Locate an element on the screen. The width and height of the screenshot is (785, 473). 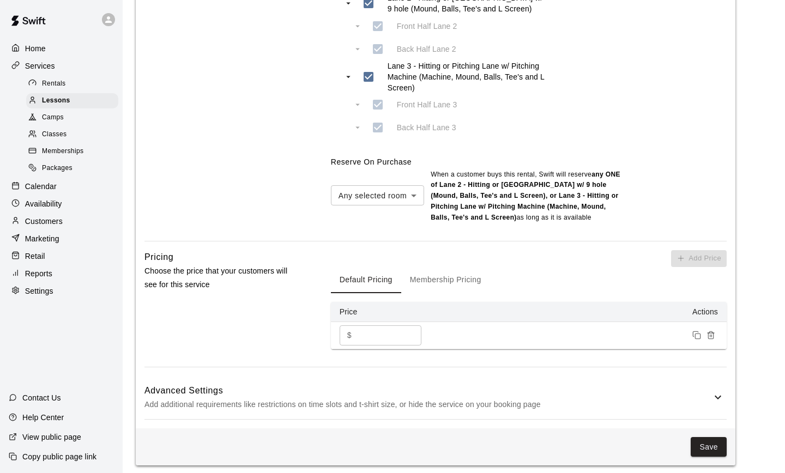
span: Camps is located at coordinates (53, 118).